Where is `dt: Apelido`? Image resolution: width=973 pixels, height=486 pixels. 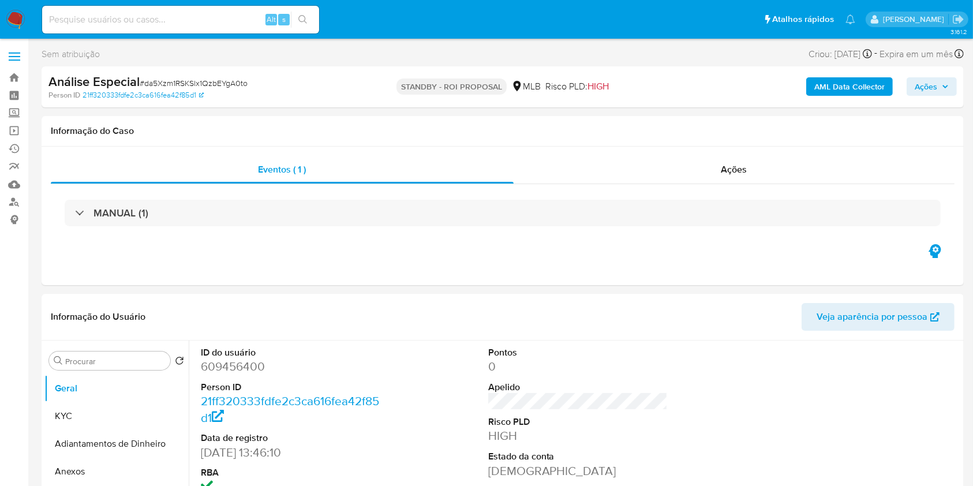
dt: Apelido is located at coordinates (578, 387).